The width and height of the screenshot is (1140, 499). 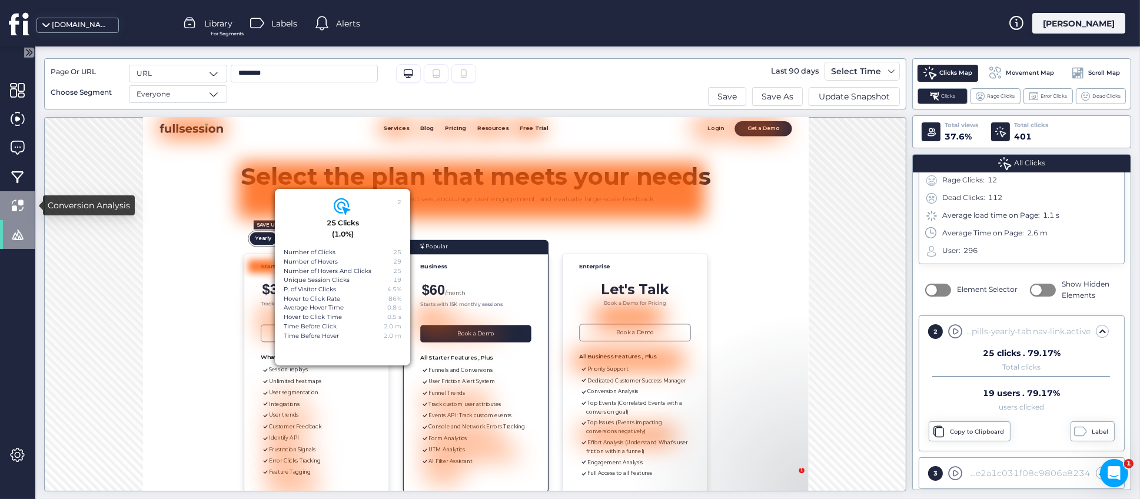 What do you see at coordinates (971, 251) in the screenshot?
I see `div: 296` at bounding box center [971, 251].